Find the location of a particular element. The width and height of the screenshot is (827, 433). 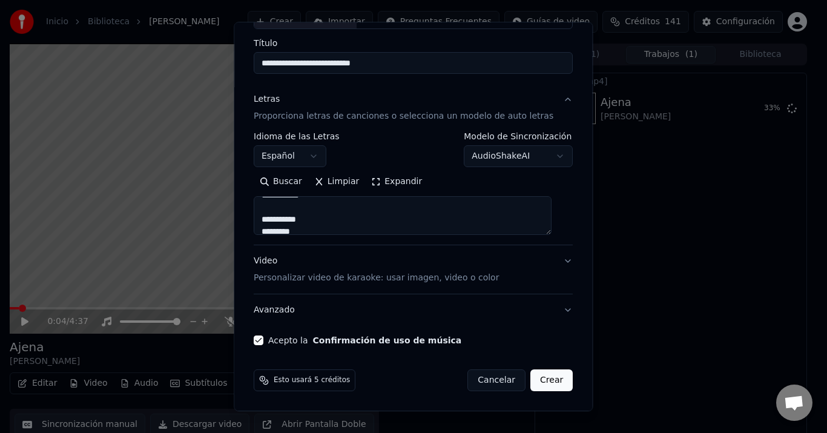

label: Título is located at coordinates (413, 44).